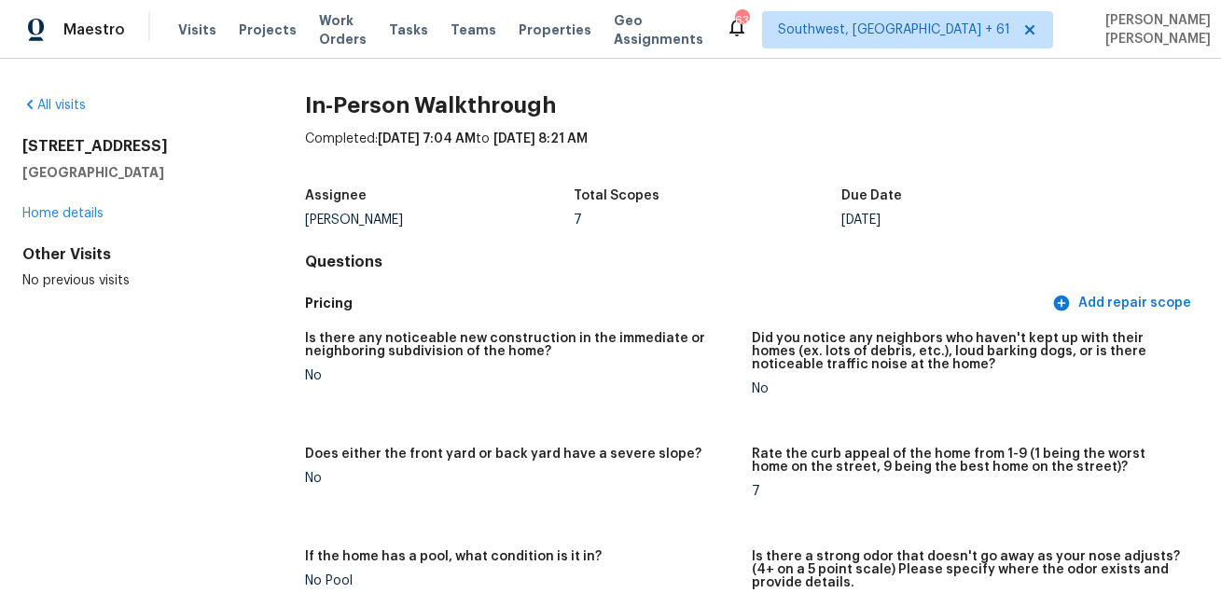 The image size is (1221, 593). I want to click on span: Geo Assignments, so click(658, 30).